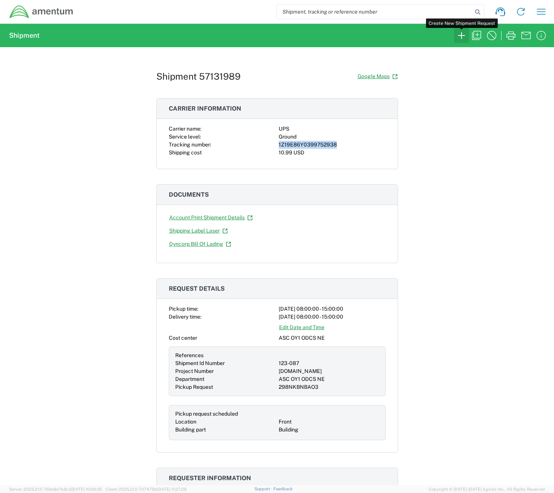  Describe the element at coordinates (185, 317) in the screenshot. I see `span: Delivery time:` at that location.